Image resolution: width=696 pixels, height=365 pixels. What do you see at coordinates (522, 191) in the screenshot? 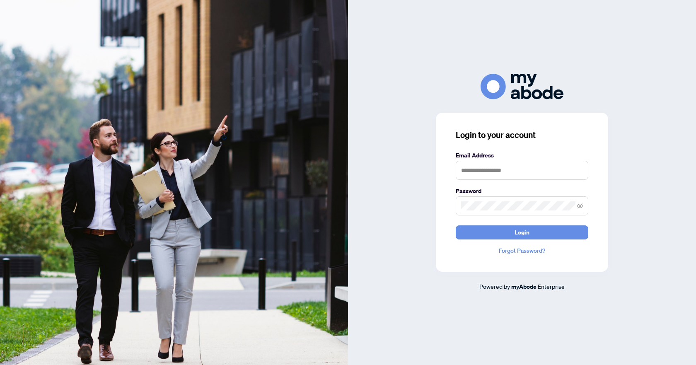
I see `label: Password` at bounding box center [522, 191].